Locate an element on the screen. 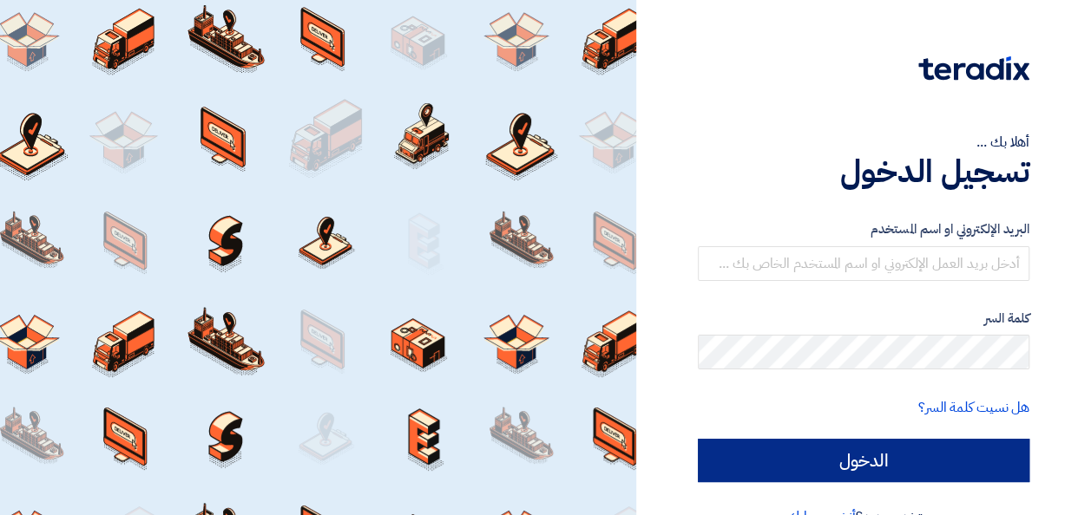 The image size is (1091, 515). label: البريد الإلكتروني او اسم المستخدم is located at coordinates (863, 229).